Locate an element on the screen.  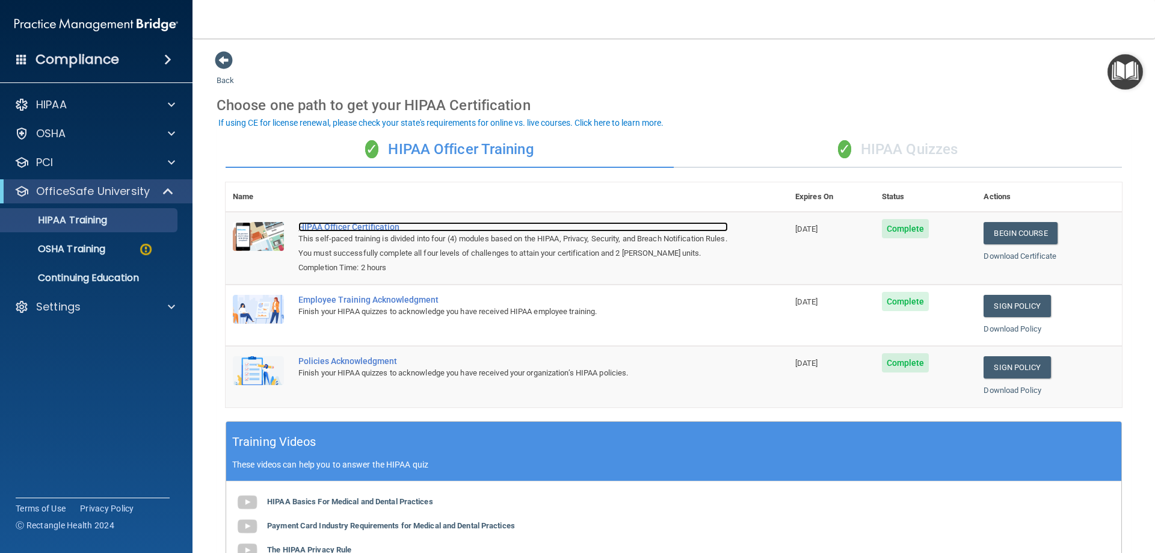
div: Finish your HIPAA quizzes to acknowledge you have received your organization’s HIPAA policies. is located at coordinates (513, 373).